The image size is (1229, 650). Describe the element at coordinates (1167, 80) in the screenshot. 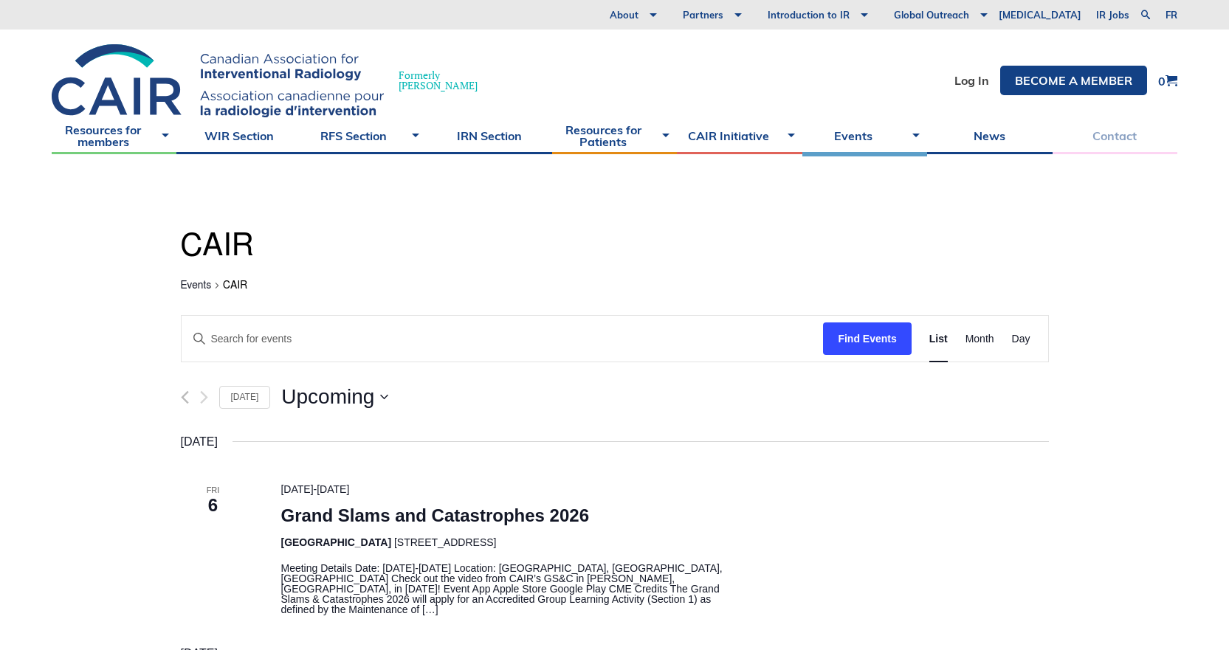

I see `a: 0` at that location.